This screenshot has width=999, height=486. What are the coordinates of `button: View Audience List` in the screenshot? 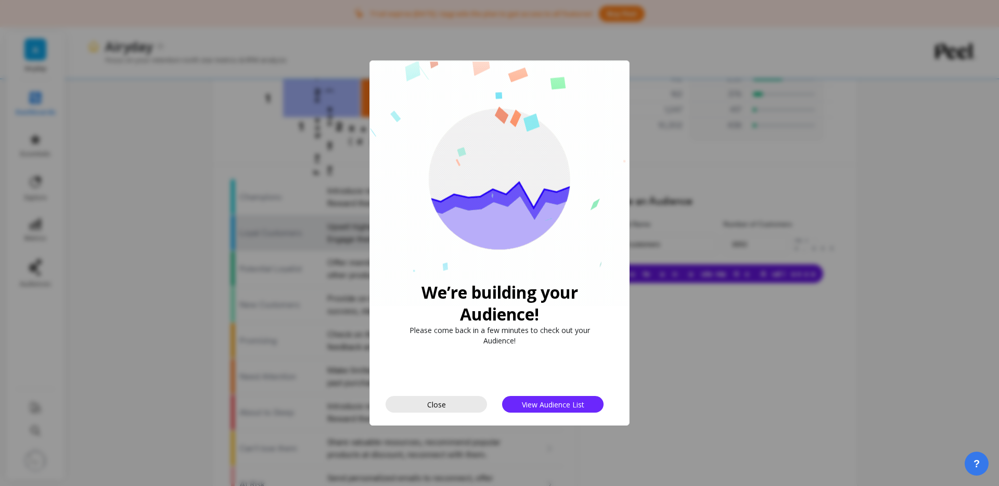 It's located at (553, 404).